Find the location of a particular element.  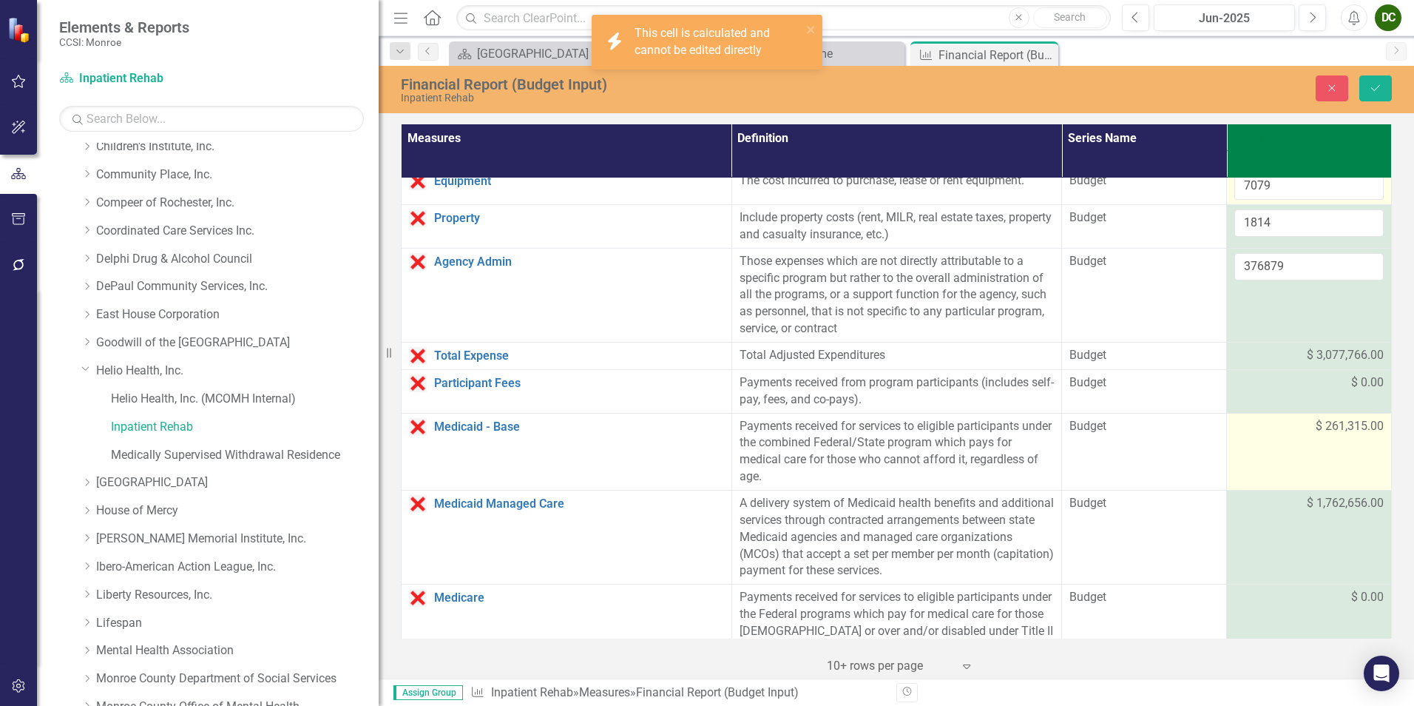

a: Children's Institute, Inc. is located at coordinates (237, 146).